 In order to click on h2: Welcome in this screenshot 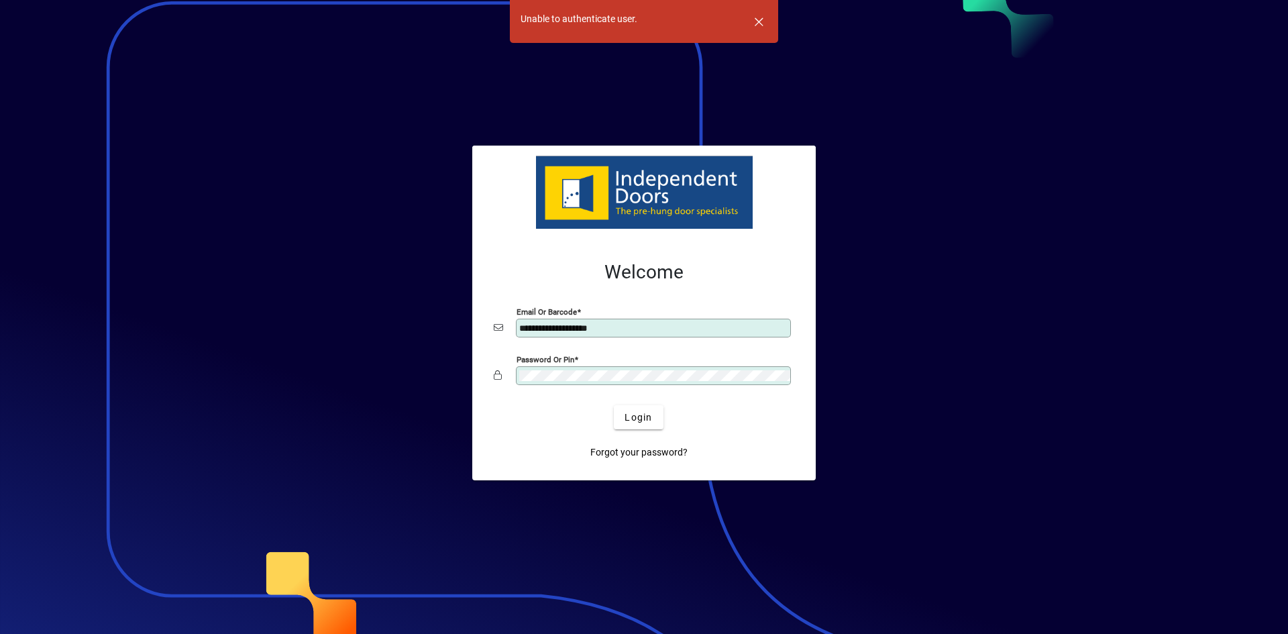, I will do `click(644, 272)`.